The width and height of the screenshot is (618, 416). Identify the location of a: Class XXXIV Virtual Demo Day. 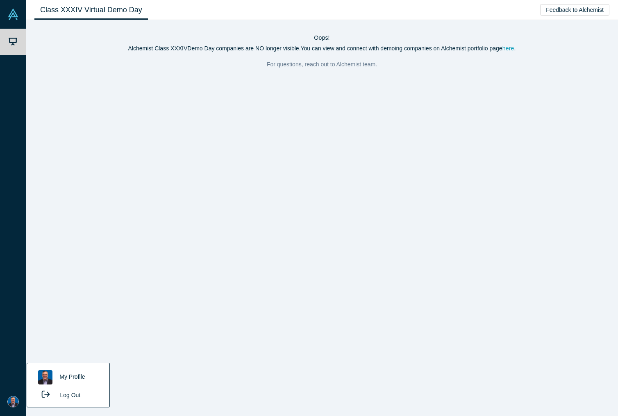
(91, 10).